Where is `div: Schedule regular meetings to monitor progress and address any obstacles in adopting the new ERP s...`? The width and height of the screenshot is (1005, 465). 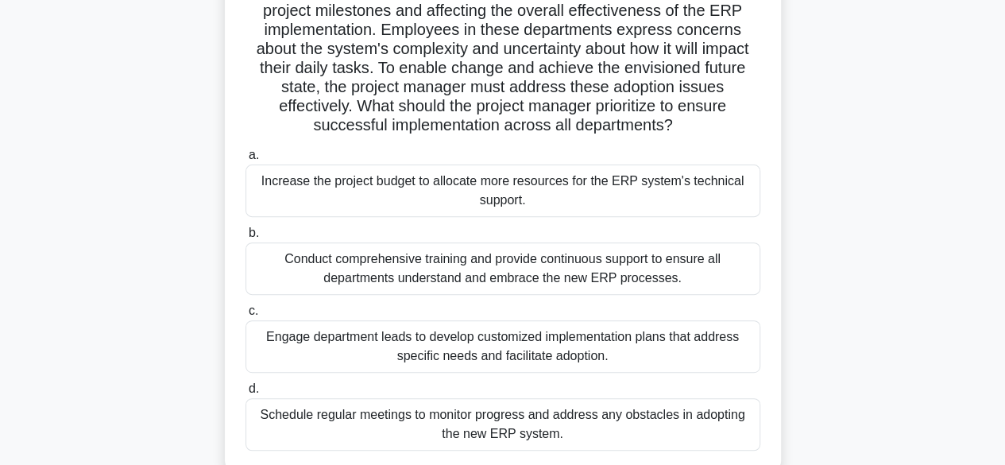 div: Schedule regular meetings to monitor progress and address any obstacles in adopting the new ERP s... is located at coordinates (503, 424).